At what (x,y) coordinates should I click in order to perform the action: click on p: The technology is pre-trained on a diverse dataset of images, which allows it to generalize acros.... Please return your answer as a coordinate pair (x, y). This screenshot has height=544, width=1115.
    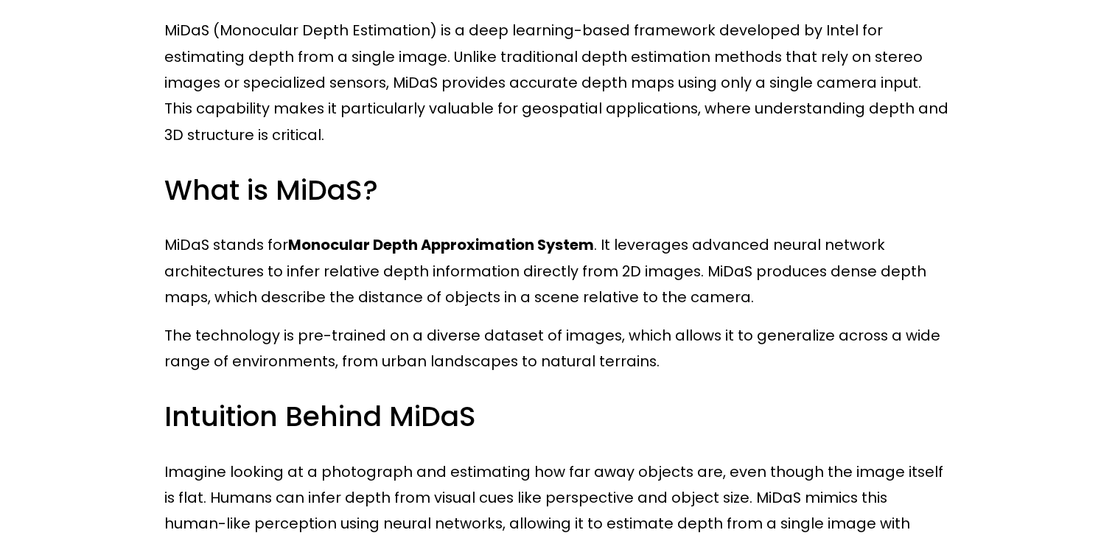
    Looking at the image, I should click on (557, 348).